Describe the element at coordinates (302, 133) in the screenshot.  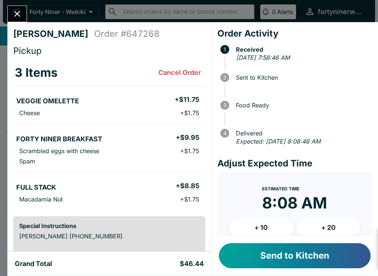
I see `span: Delivered` at that location.